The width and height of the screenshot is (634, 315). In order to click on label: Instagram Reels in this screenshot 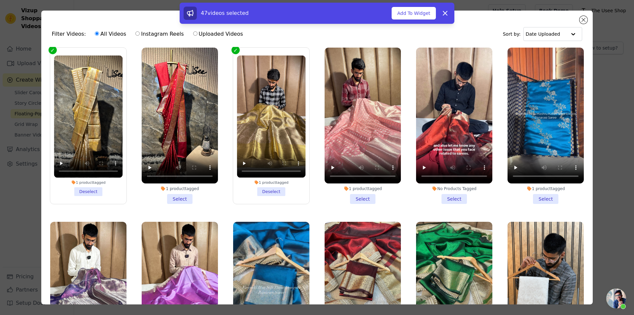, I will do `click(160, 34)`.